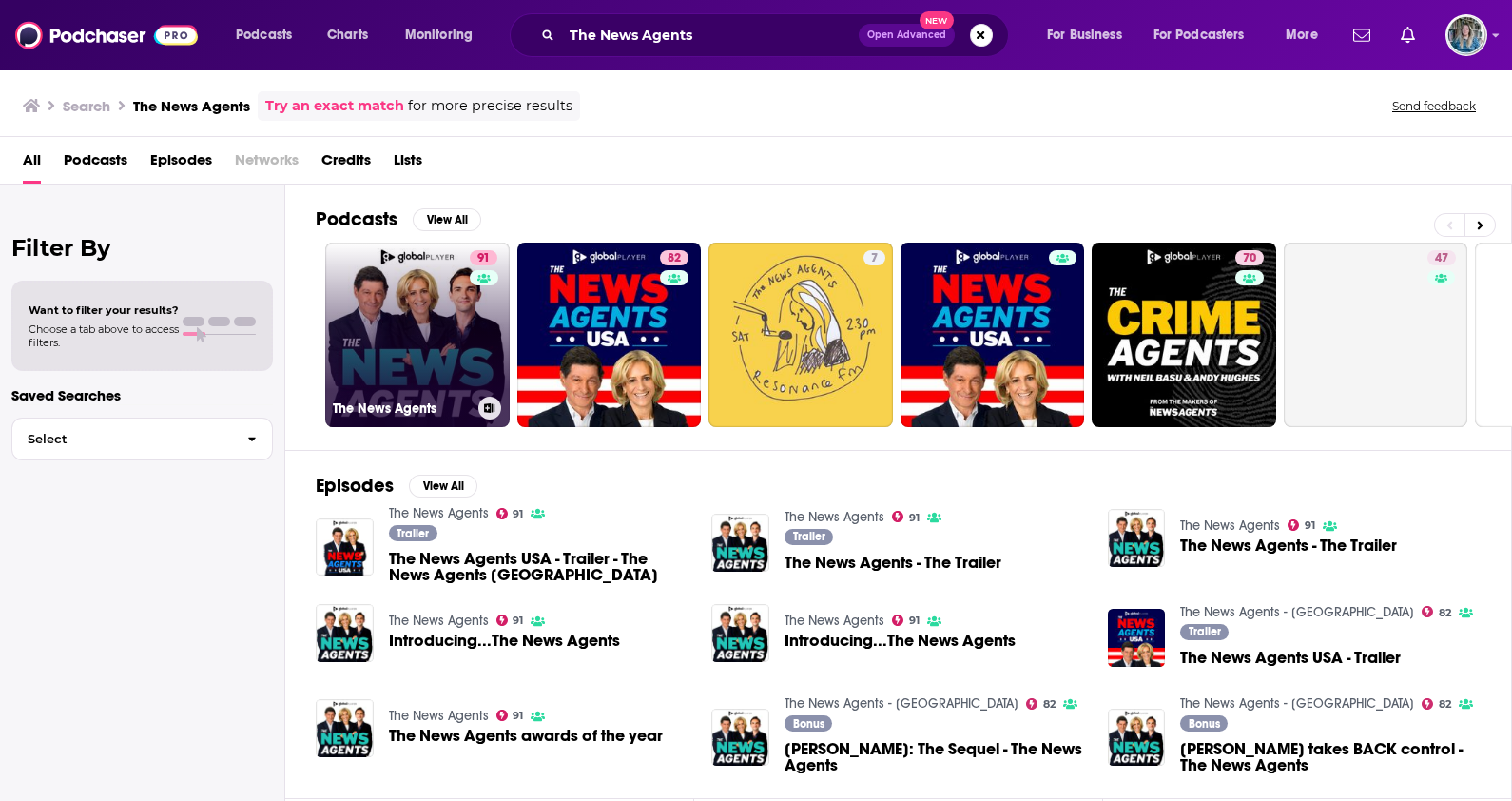  Describe the element at coordinates (181, 164) in the screenshot. I see `span: Episodes` at that location.